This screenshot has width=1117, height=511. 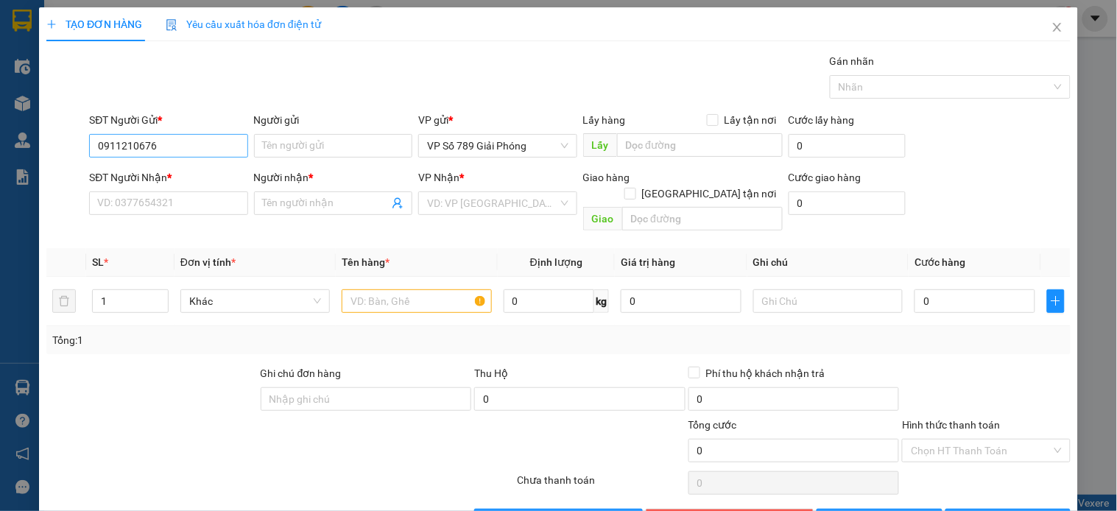 I want to click on div: VP gửi, so click(x=497, y=120).